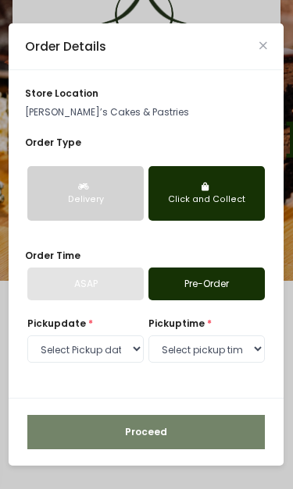 The height and width of the screenshot is (489, 293). I want to click on div: Order Details, so click(66, 46).